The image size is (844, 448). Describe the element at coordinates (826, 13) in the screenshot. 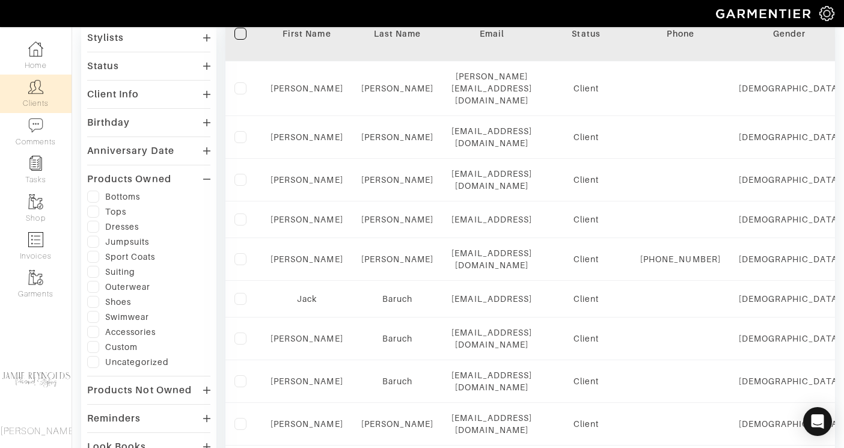

I see `img: gear-icon-white-bd11855cb880d31180b6d7d6211b90ccbf57a29d726f0c71d8c61bd08dd39cc2.png` at that location.